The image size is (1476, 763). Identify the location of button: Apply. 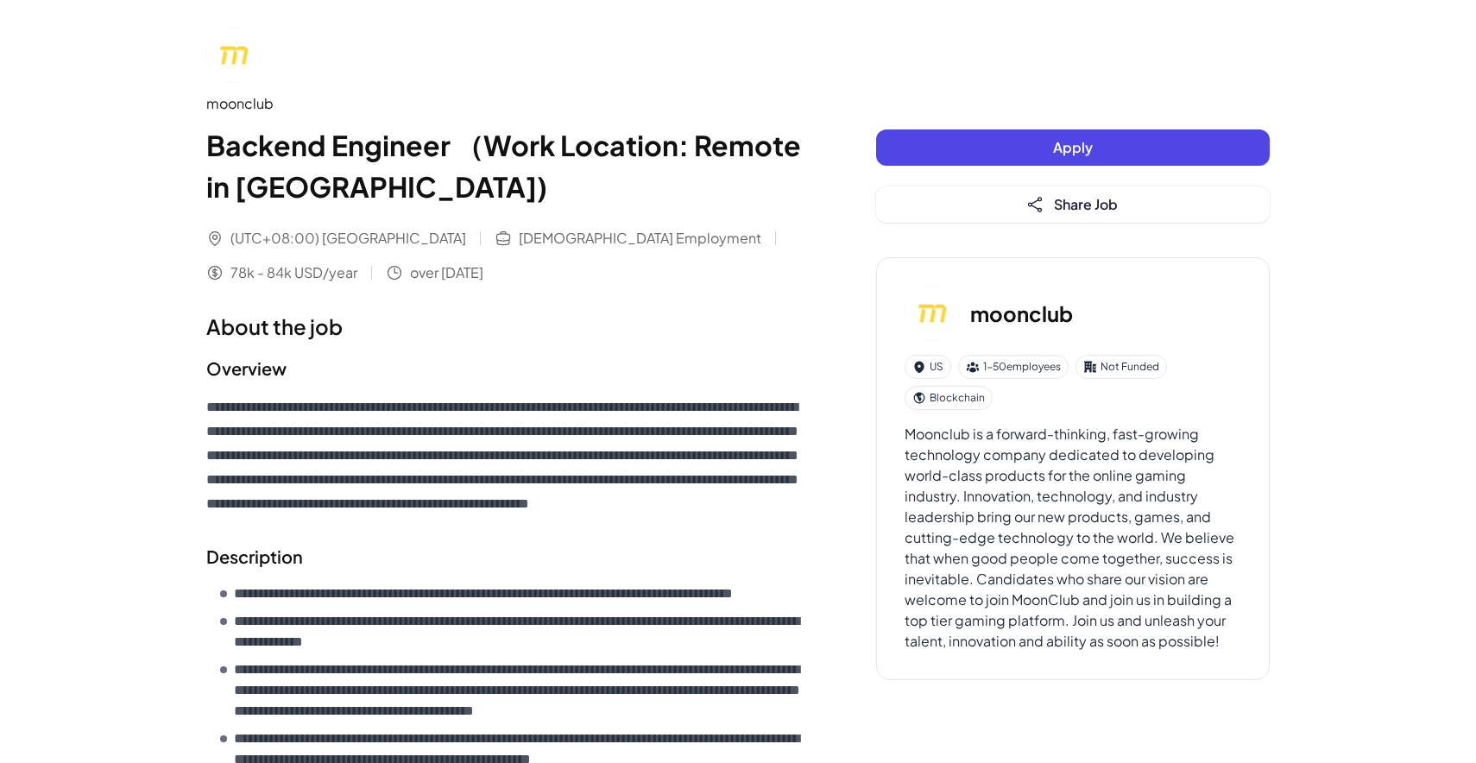
(1073, 148).